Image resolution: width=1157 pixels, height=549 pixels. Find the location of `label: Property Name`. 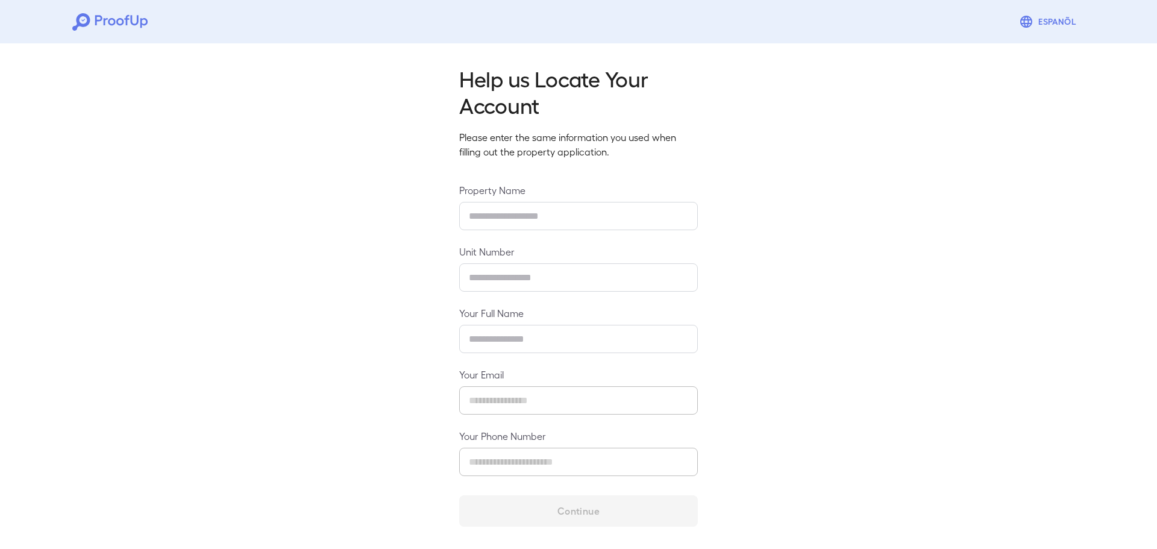

label: Property Name is located at coordinates (578, 190).